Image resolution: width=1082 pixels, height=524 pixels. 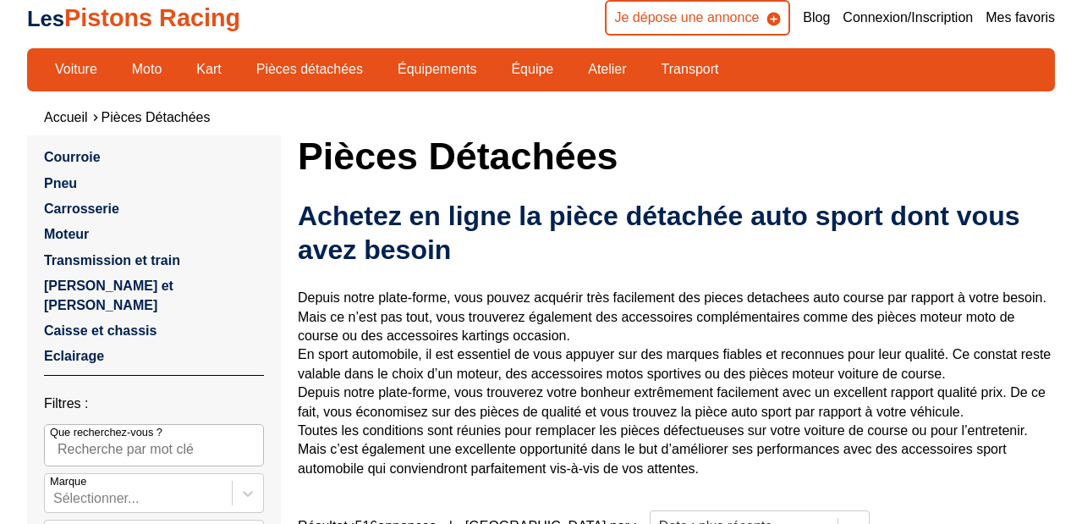 What do you see at coordinates (66, 117) in the screenshot?
I see `span: Accueil` at bounding box center [66, 117].